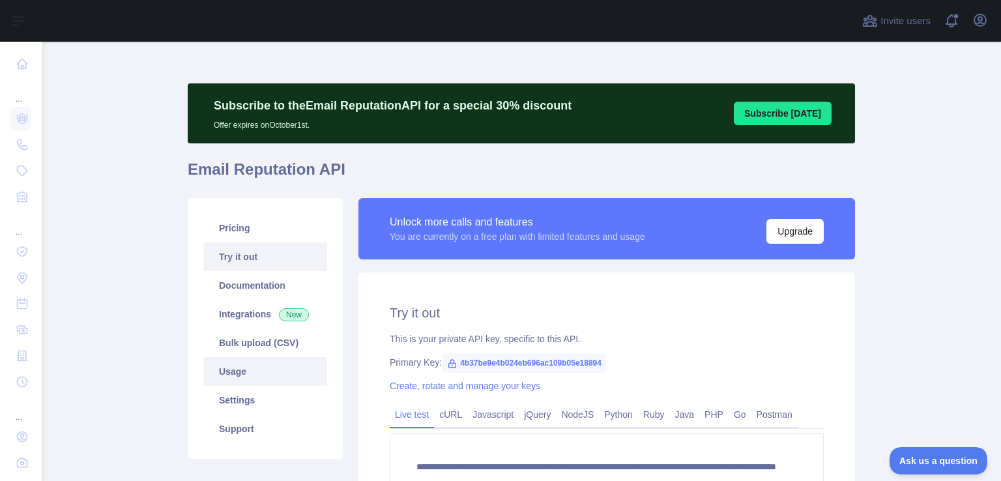 This screenshot has height=481, width=1001. I want to click on a: jQuery, so click(537, 414).